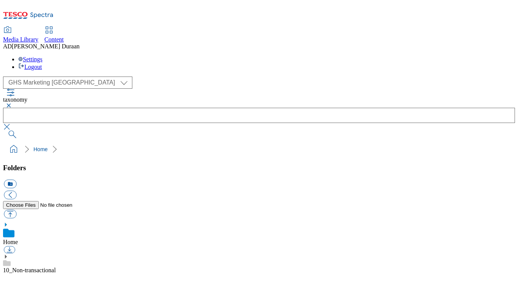 The image size is (518, 281). I want to click on nav: breadcrumb, so click(259, 149).